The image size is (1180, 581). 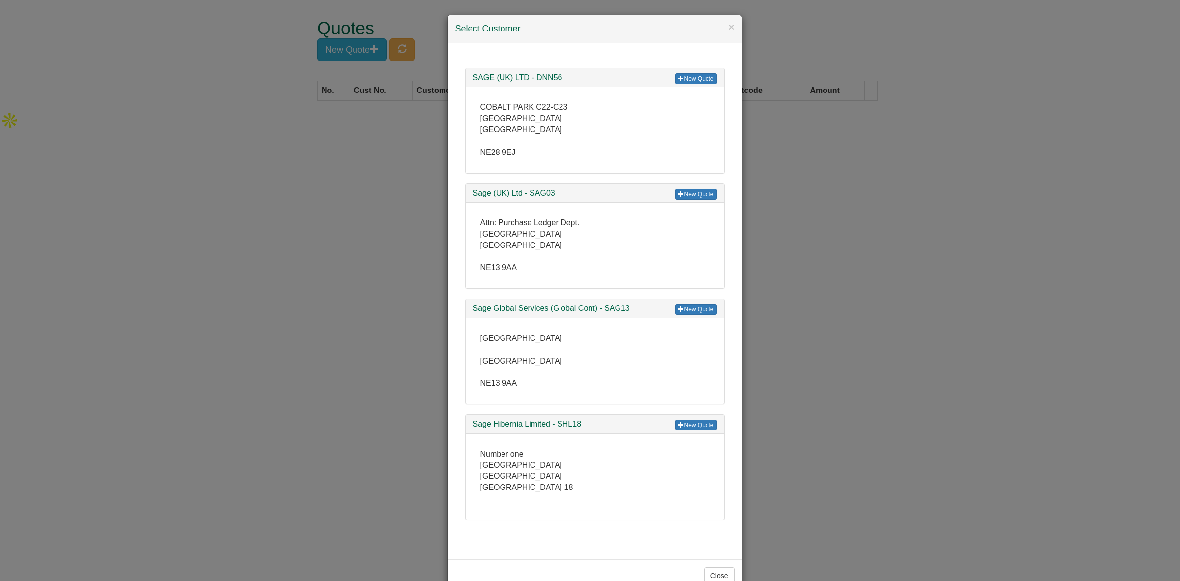 What do you see at coordinates (502, 453) in the screenshot?
I see `span: Number one` at bounding box center [502, 453].